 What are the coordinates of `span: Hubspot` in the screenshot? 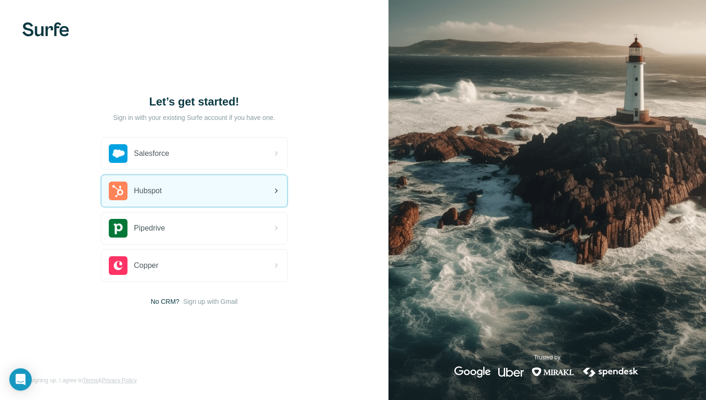 It's located at (148, 191).